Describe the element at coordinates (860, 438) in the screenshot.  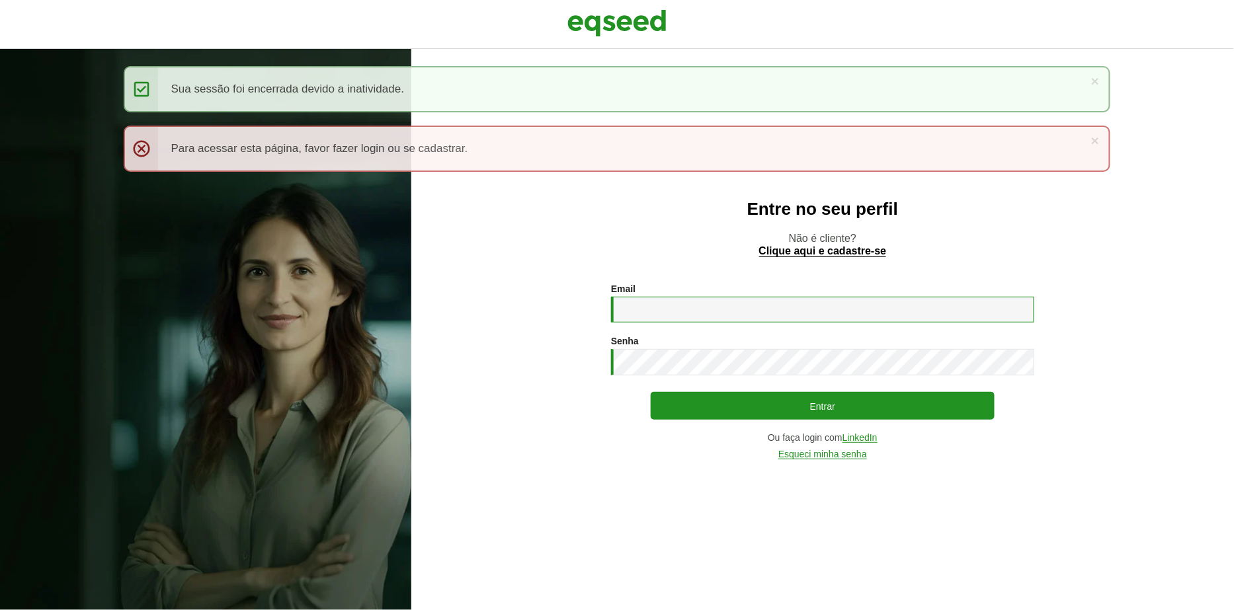
I see `a: LinkedIn` at that location.